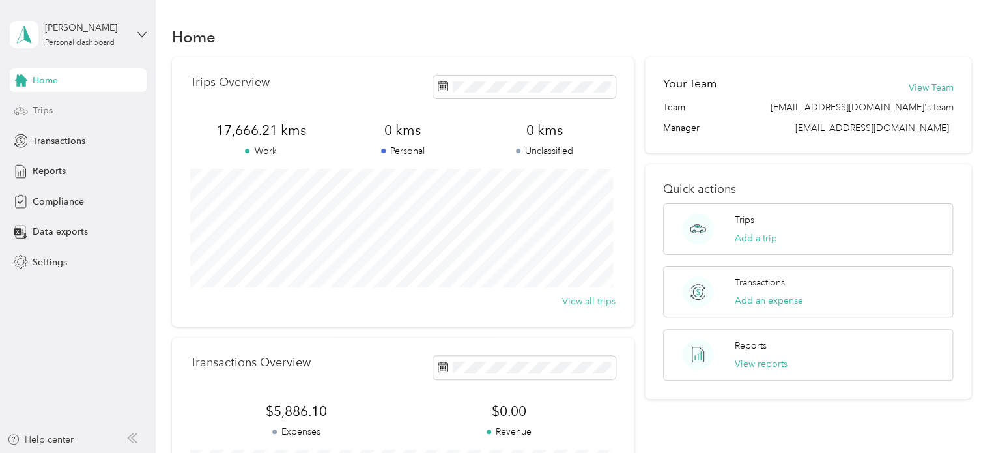 The image size is (994, 453). Describe the element at coordinates (45, 80) in the screenshot. I see `span: Home` at that location.